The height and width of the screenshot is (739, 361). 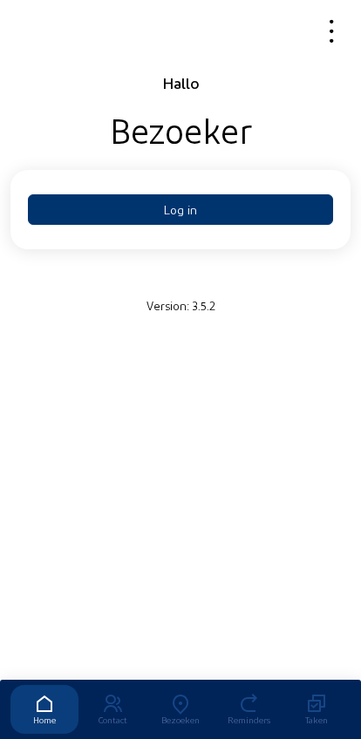 I want to click on a: Home, so click(x=44, y=710).